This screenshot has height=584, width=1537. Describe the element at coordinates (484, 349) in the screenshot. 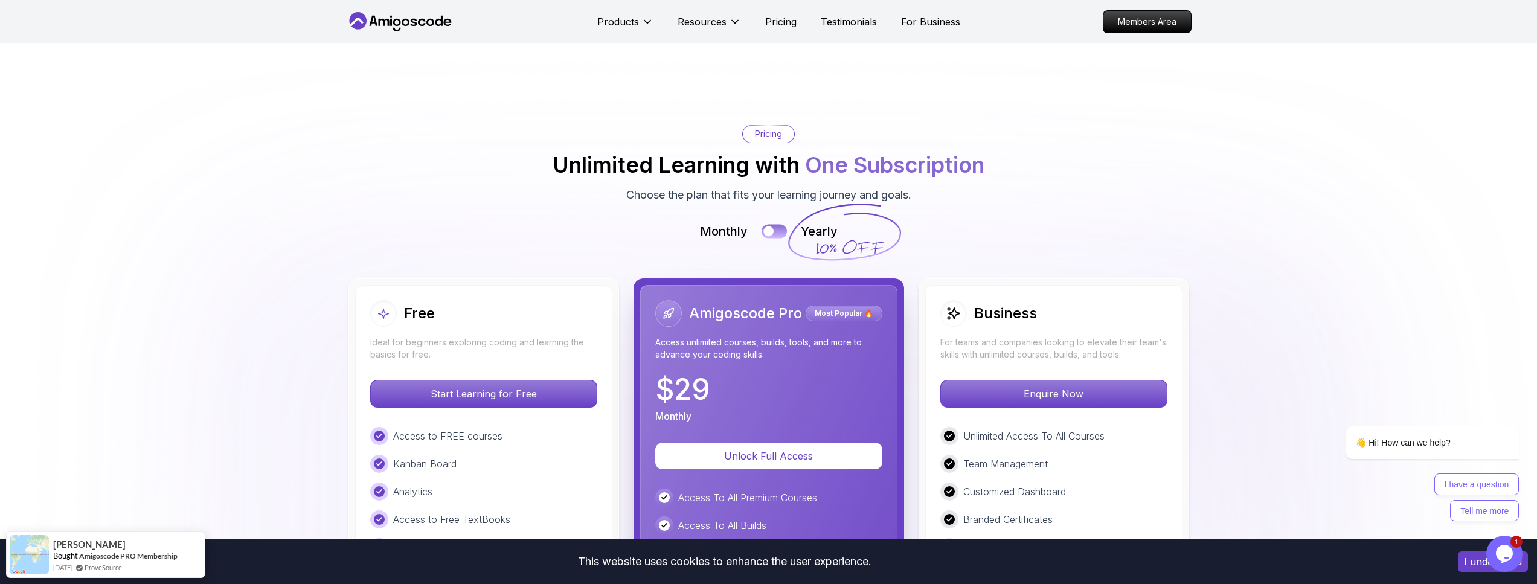

I see `p: Ideal for beginners exploring coding and learning the basics for free.` at that location.